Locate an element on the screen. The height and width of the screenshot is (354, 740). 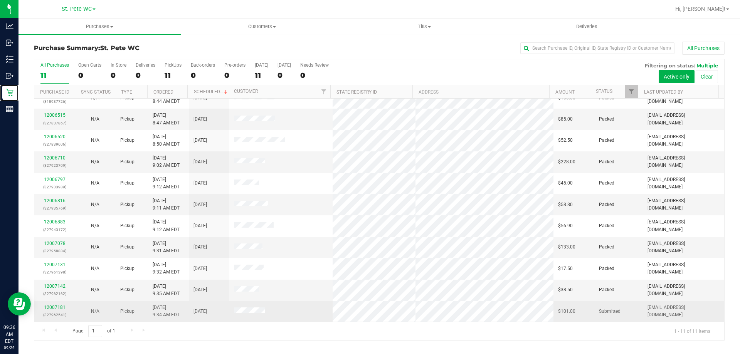
a: 12006520 is located at coordinates (55, 137).